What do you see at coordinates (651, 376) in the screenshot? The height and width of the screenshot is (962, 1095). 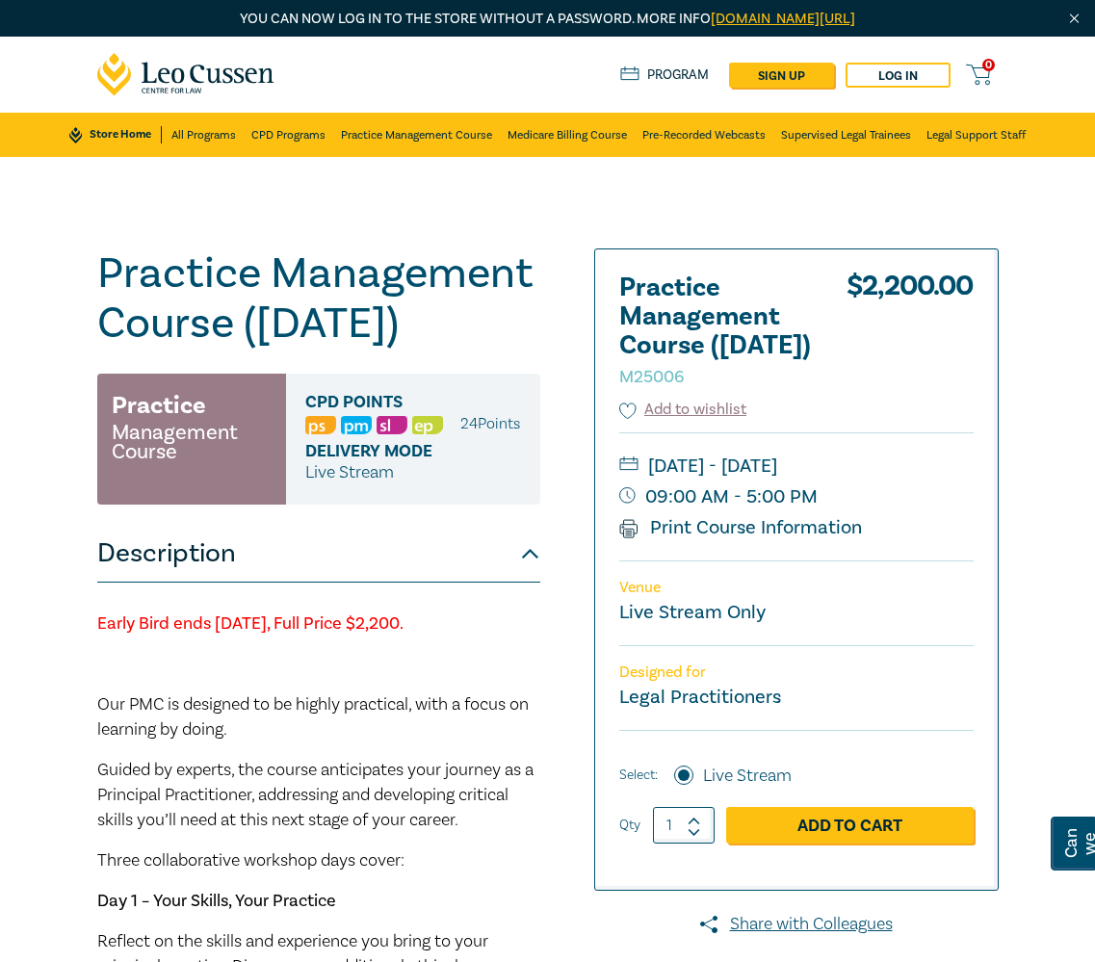 I see `small: M25006` at bounding box center [651, 376].